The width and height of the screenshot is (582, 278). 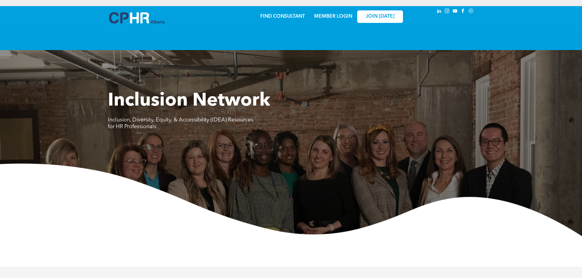 I want to click on a: linkedin, so click(x=439, y=12).